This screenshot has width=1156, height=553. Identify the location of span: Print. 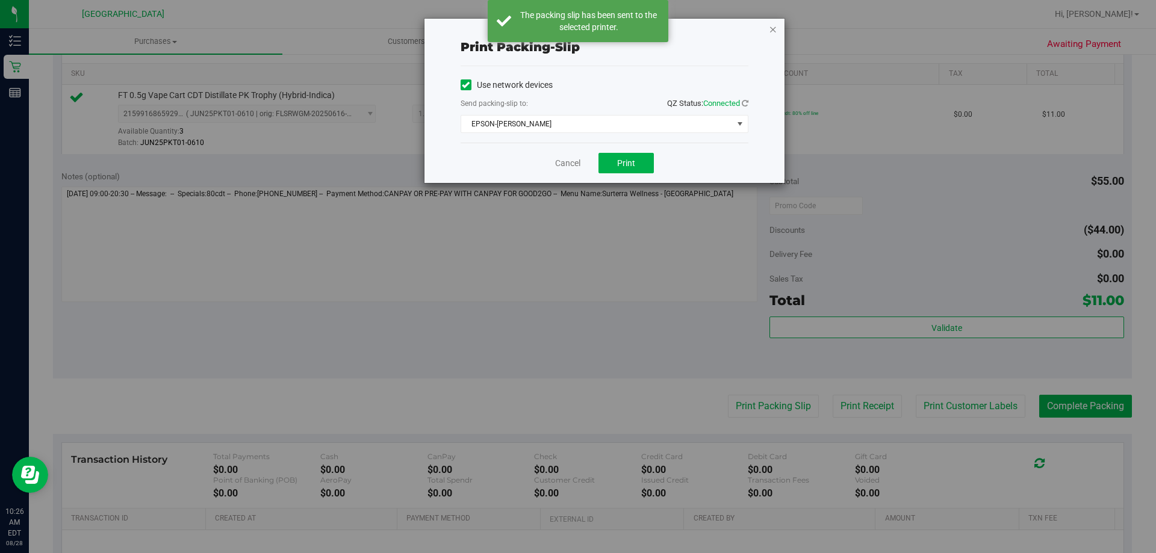
(626, 163).